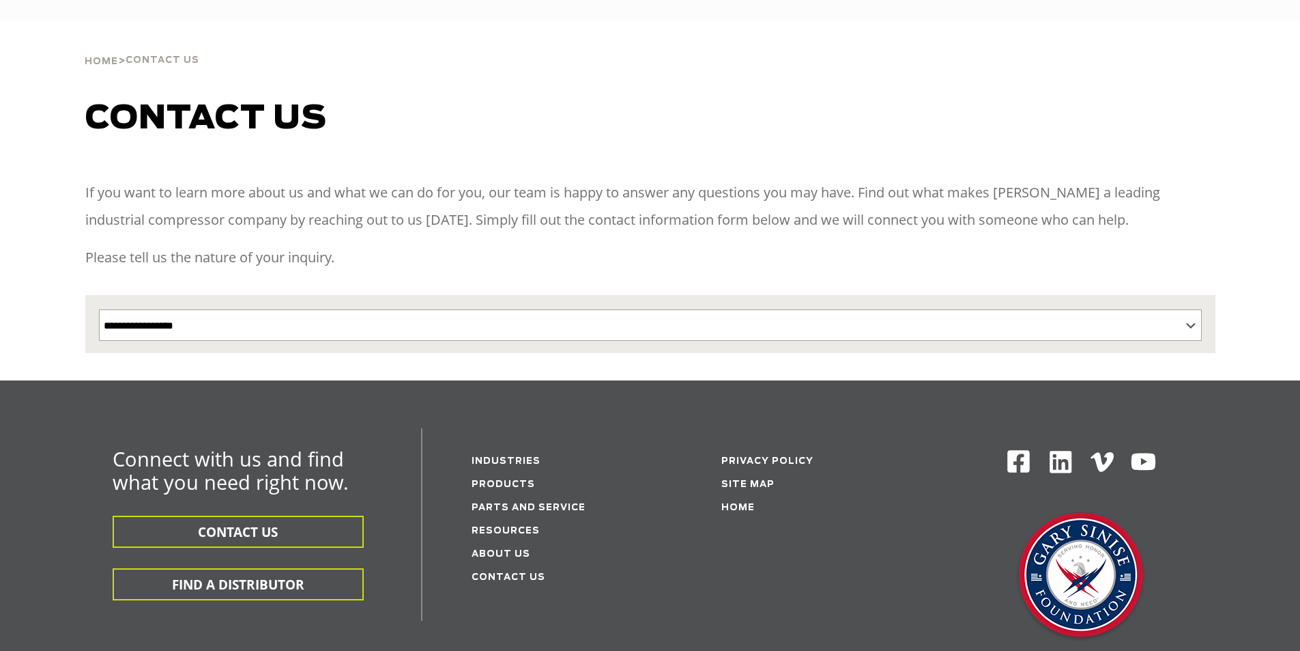 Image resolution: width=1300 pixels, height=651 pixels. I want to click on img: Linkedin, so click(1061, 461).